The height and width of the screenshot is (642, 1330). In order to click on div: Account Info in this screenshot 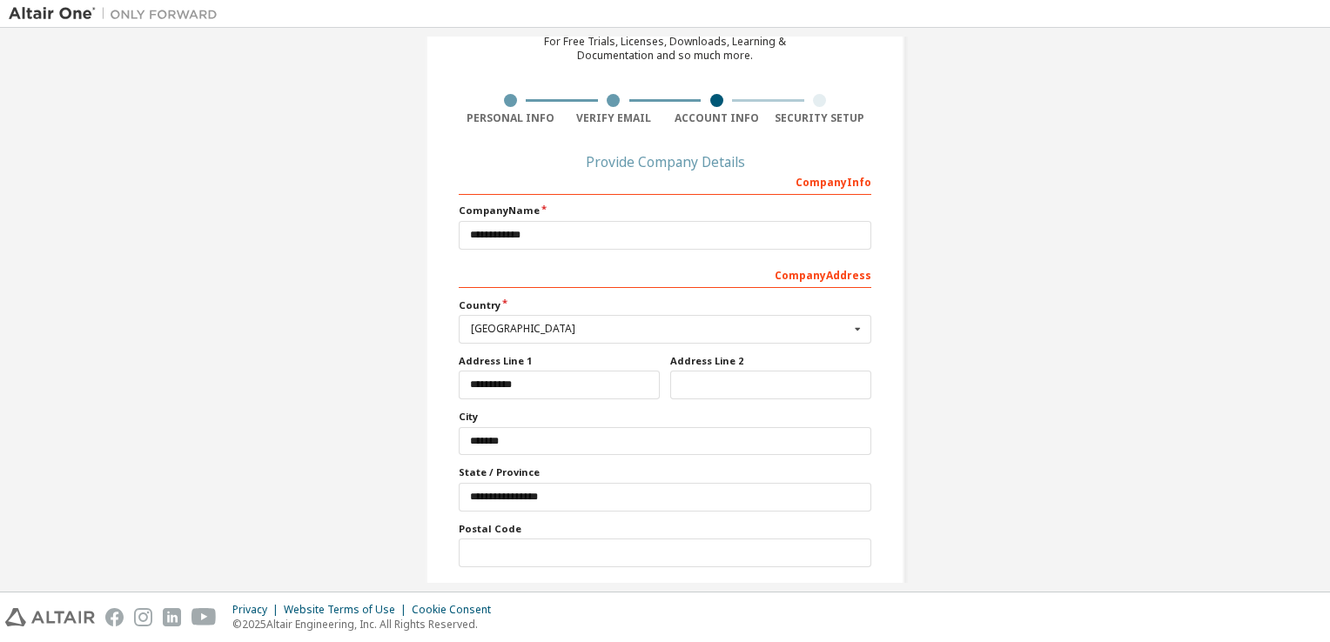, I will do `click(716, 118)`.